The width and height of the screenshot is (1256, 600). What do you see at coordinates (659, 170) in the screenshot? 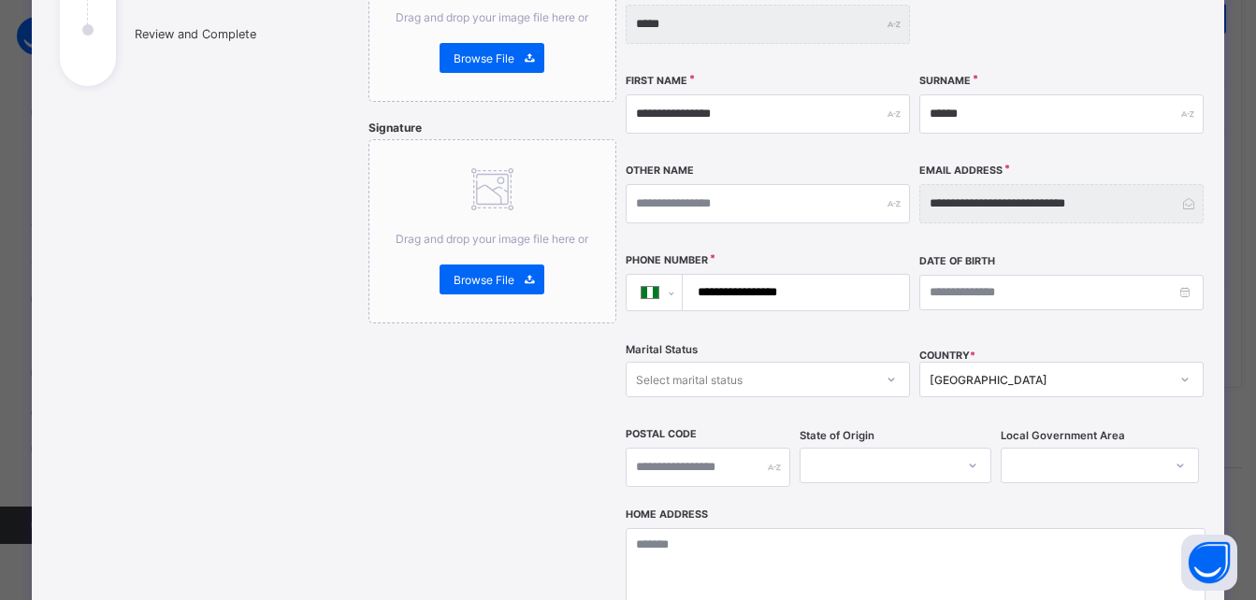
I see `label: Other Name` at bounding box center [659, 170].